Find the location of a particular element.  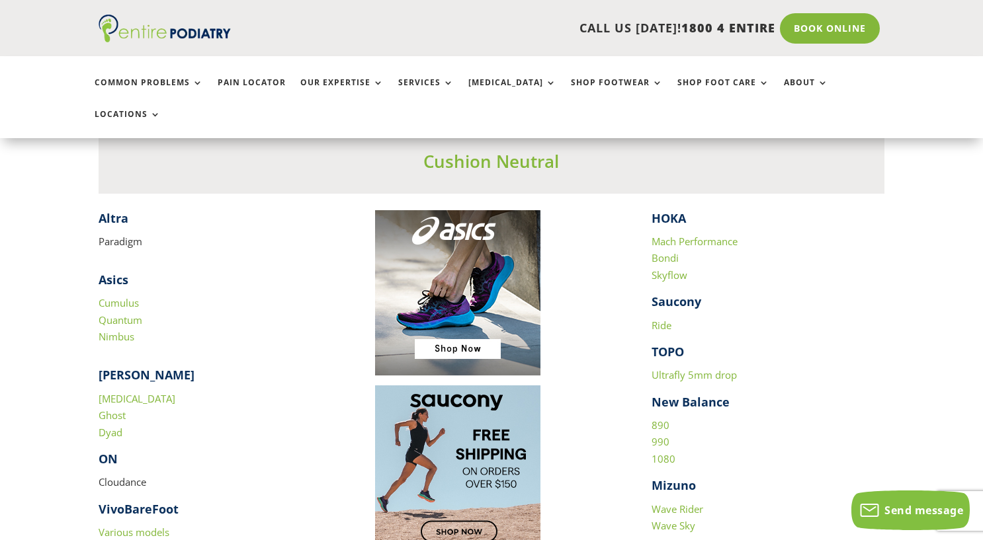

strong: Saucony is located at coordinates (676, 302).